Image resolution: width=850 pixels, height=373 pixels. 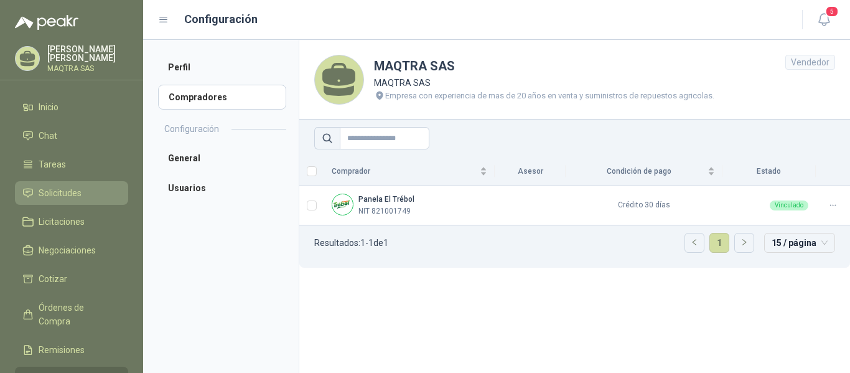 What do you see at coordinates (769, 171) in the screenshot?
I see `th: Estado` at bounding box center [769, 171].